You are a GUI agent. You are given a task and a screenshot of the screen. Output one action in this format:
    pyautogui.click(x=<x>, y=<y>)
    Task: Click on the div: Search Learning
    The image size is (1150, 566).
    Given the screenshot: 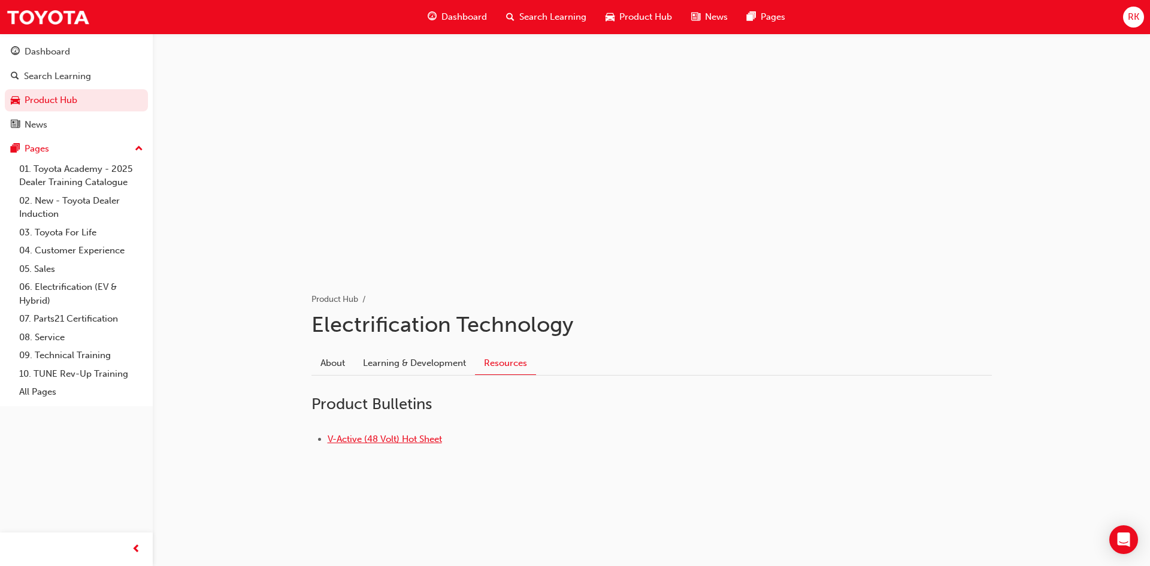 What is the action you would take?
    pyautogui.click(x=57, y=76)
    